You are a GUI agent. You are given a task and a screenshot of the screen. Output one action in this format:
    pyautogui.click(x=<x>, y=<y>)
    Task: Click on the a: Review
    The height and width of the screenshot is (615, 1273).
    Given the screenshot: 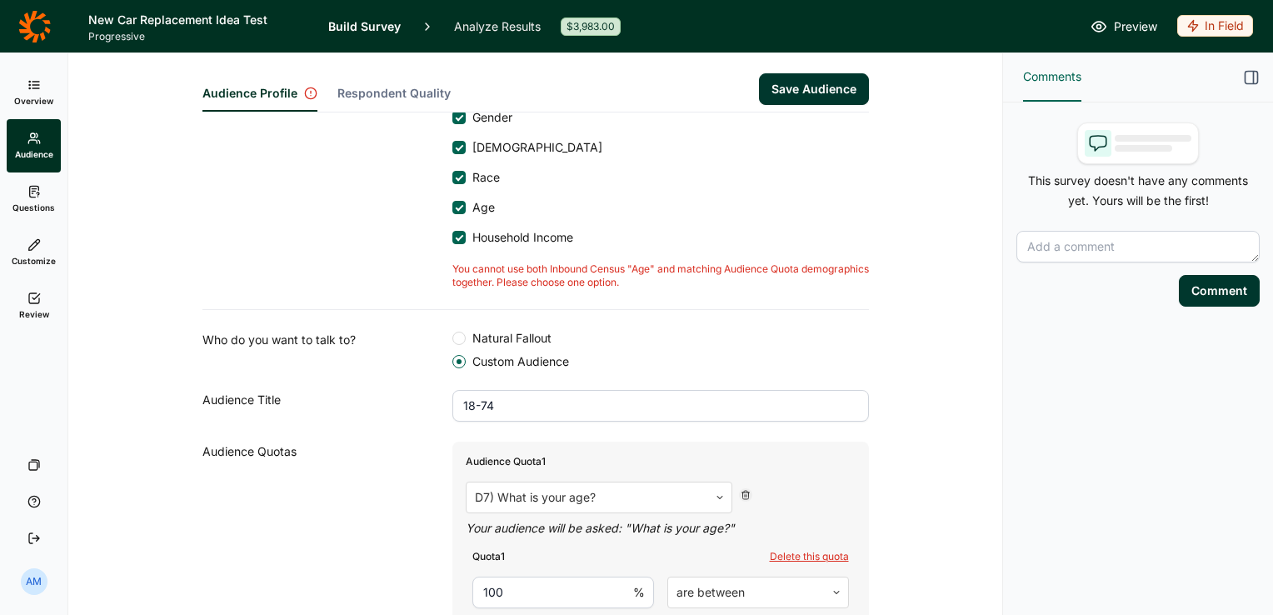 What is the action you would take?
    pyautogui.click(x=33, y=306)
    